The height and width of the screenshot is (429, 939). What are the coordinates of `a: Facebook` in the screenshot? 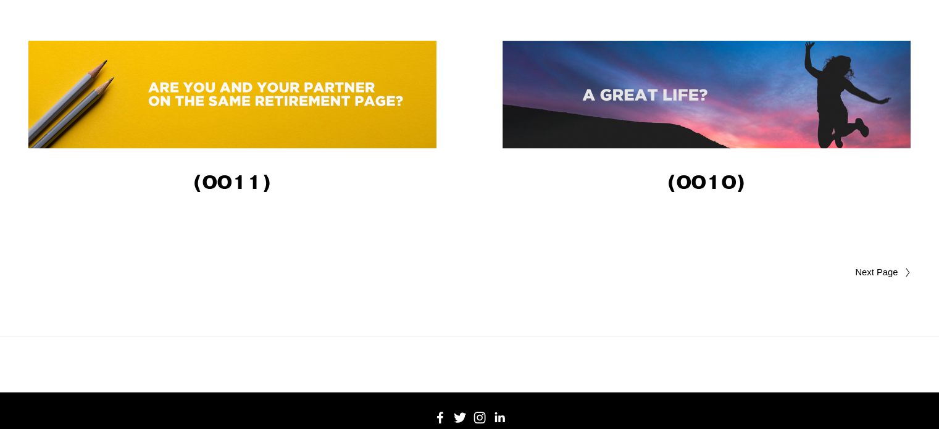 It's located at (440, 418).